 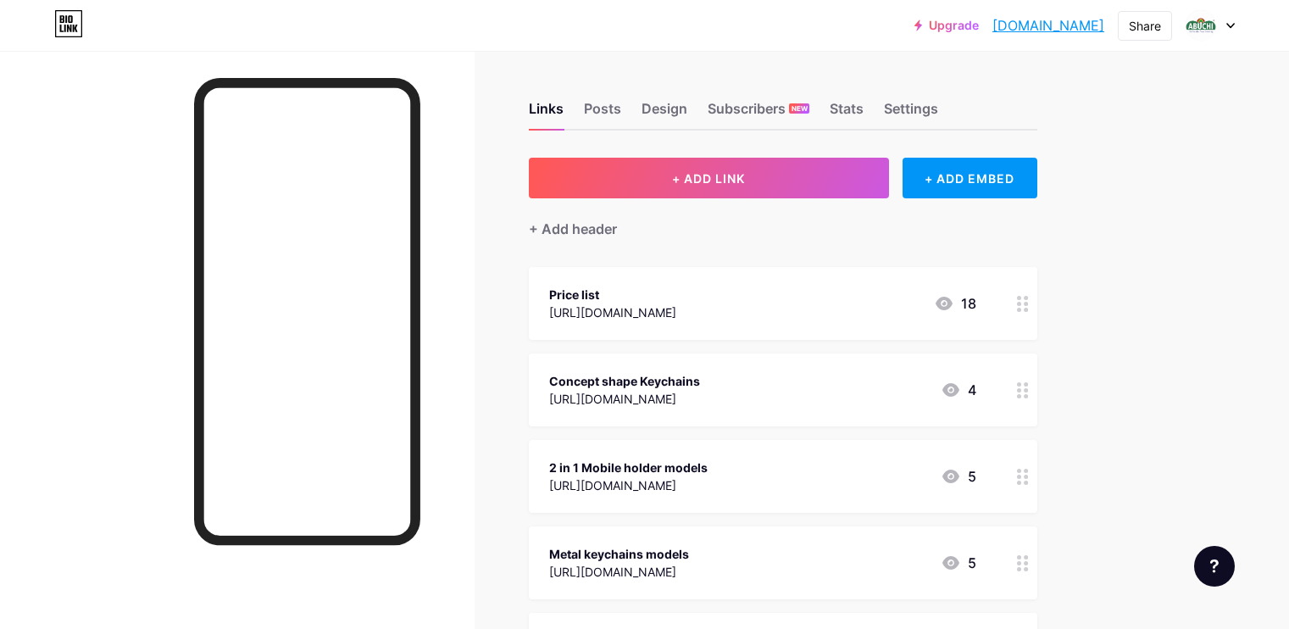 What do you see at coordinates (602, 114) in the screenshot?
I see `div: Posts` at bounding box center [602, 114].